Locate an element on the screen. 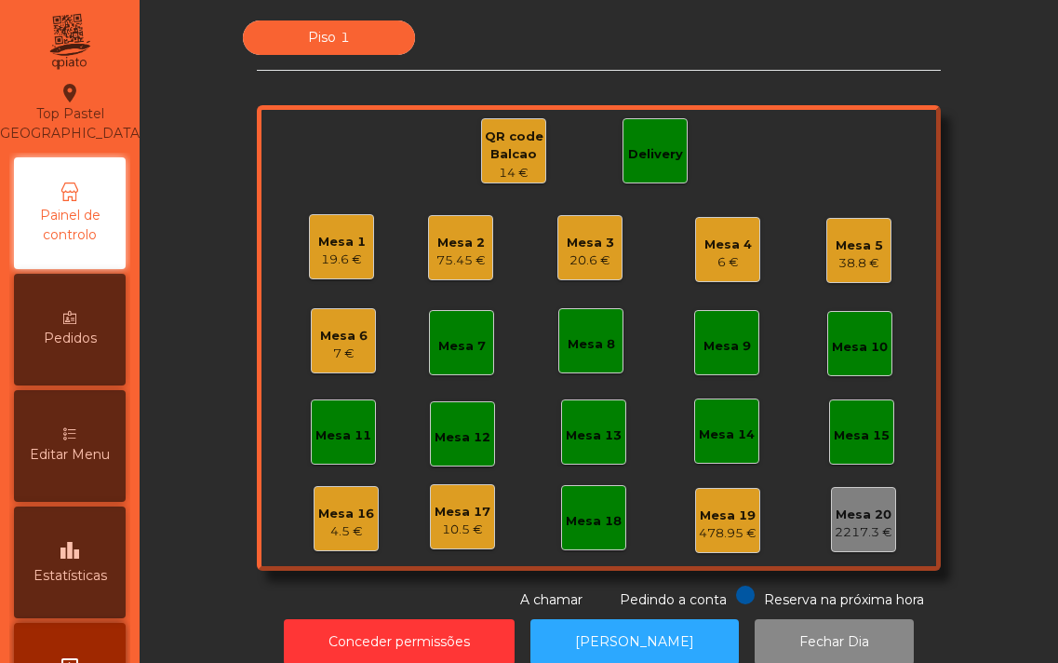 This screenshot has width=1058, height=663. div: Mesa 1 is located at coordinates (342, 242).